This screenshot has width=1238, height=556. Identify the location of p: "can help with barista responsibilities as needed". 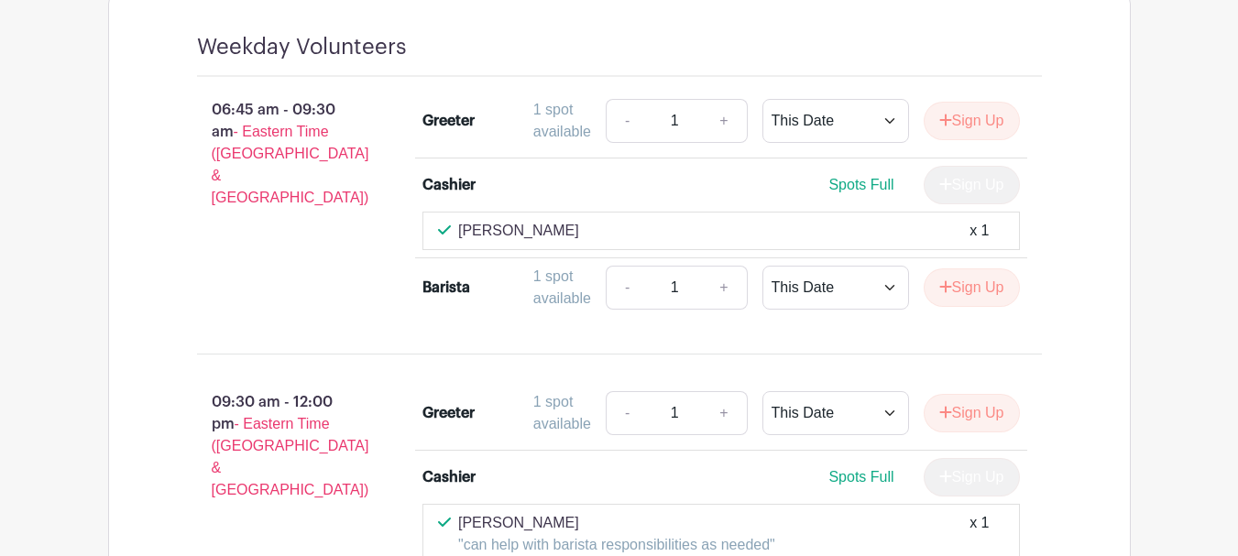
(617, 545).